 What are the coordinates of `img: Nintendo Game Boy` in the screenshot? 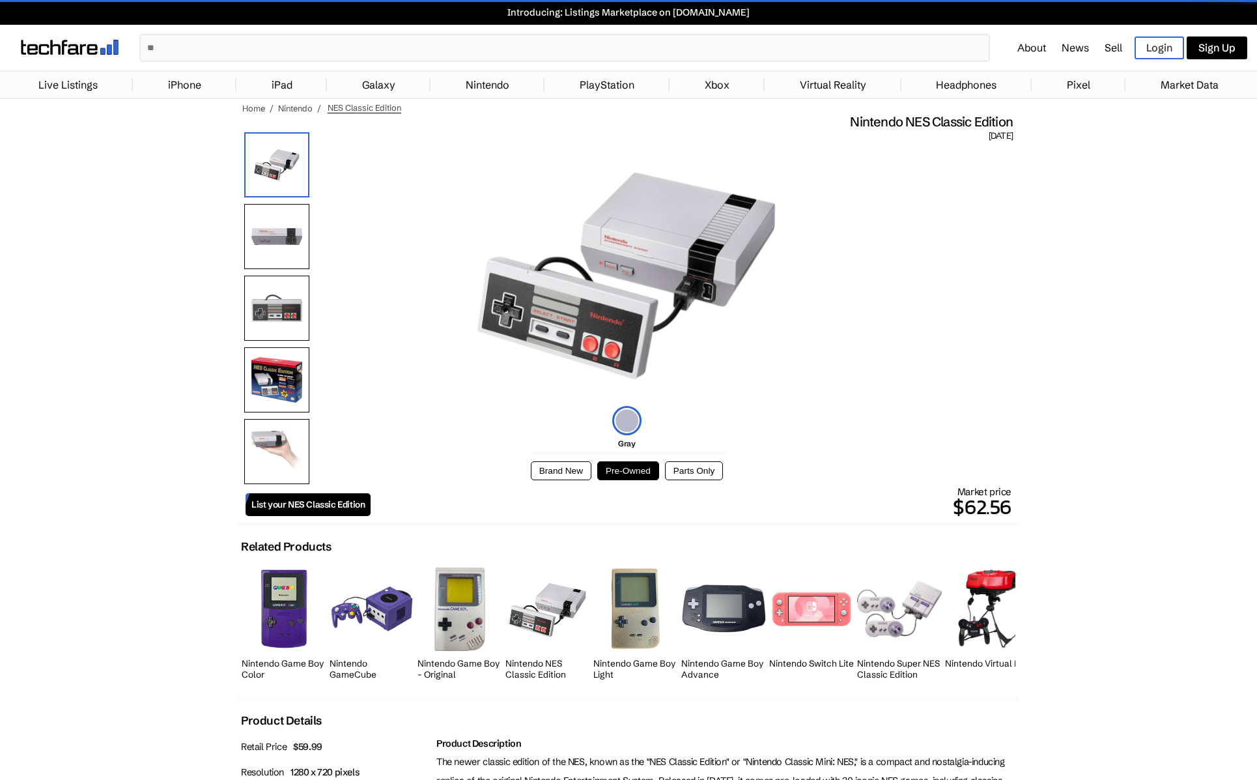 It's located at (460, 608).